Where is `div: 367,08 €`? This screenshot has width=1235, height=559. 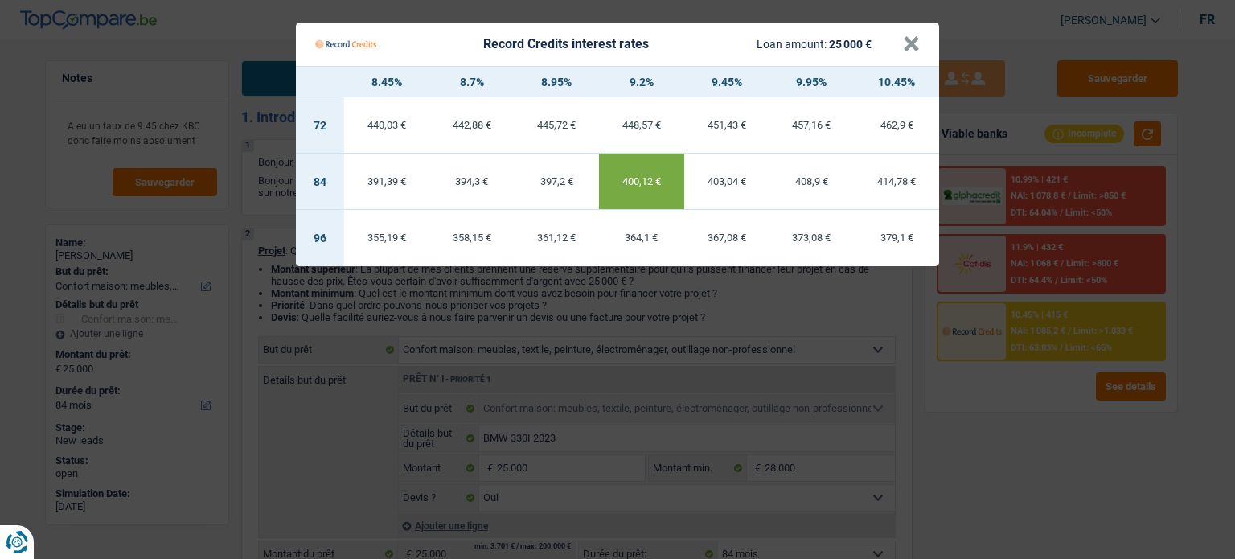
div: 367,08 € is located at coordinates (727, 237).